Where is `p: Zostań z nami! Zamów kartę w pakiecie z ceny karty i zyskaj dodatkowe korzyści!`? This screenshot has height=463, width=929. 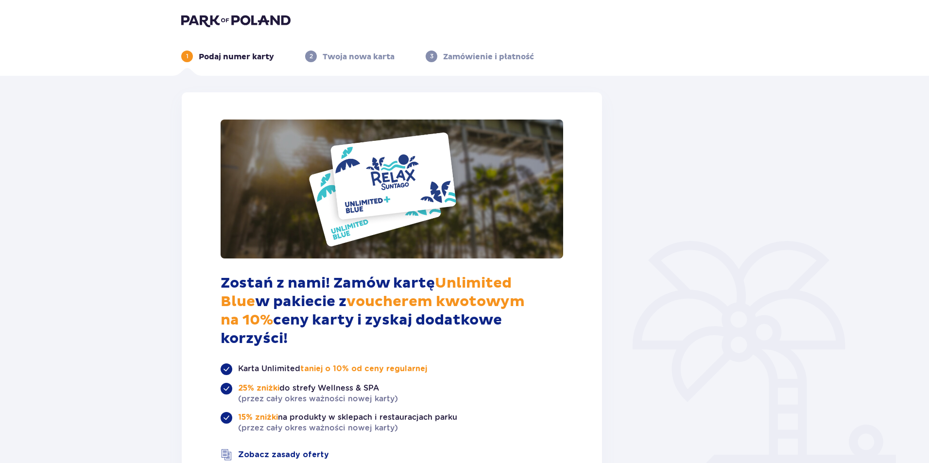 p: Zostań z nami! Zamów kartę w pakiecie z ceny karty i zyskaj dodatkowe korzyści! is located at coordinates (392, 311).